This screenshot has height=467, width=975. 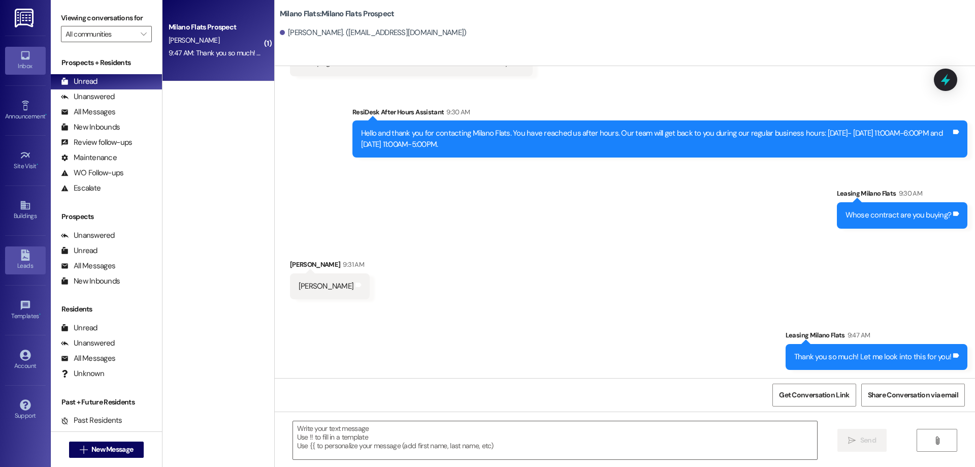 What do you see at coordinates (898, 215) in the screenshot?
I see `div: Whose contract are you buying?` at bounding box center [898, 215].